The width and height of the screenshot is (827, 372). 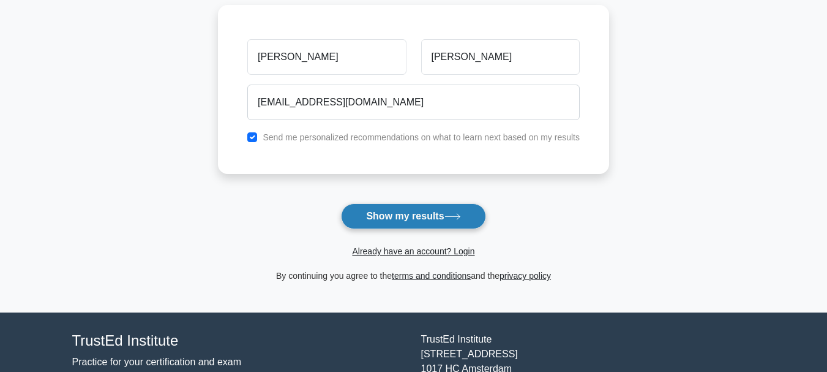 I want to click on button: Show my results, so click(x=413, y=216).